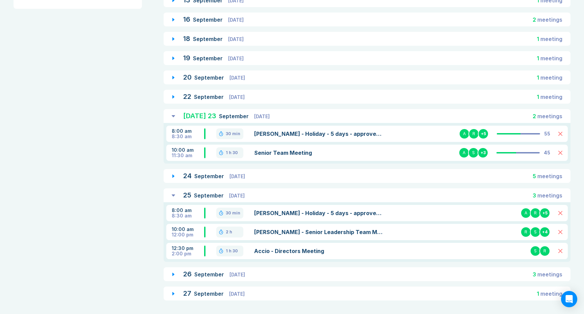 The width and height of the screenshot is (584, 314). Describe the element at coordinates (187, 39) in the screenshot. I see `span: 18` at that location.